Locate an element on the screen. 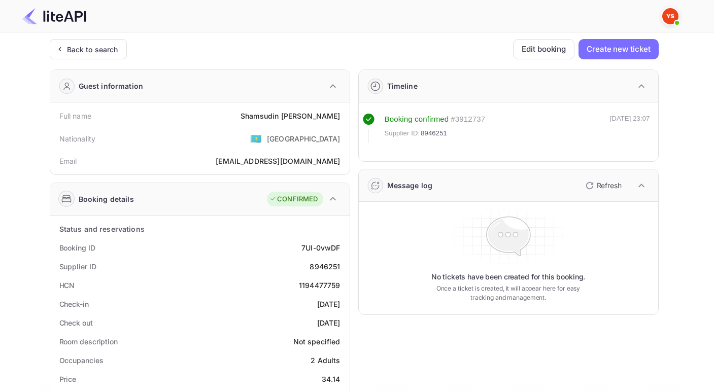 The height and width of the screenshot is (392, 714). div: 7UI-0vwDF is located at coordinates (321, 247).